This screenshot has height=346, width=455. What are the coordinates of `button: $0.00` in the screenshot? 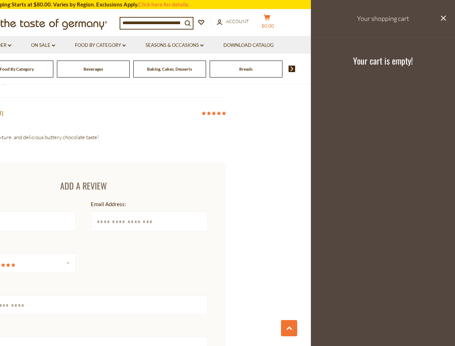 It's located at (267, 23).